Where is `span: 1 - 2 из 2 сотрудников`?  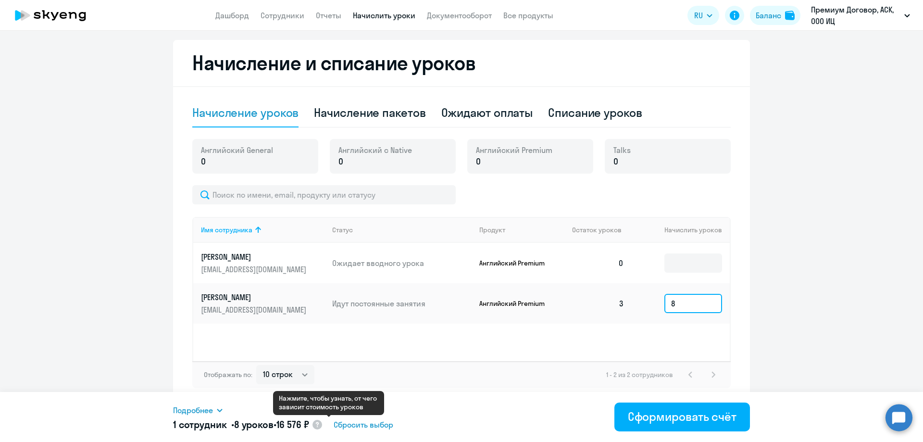 span: 1 - 2 из 2 сотрудников is located at coordinates (639, 374).